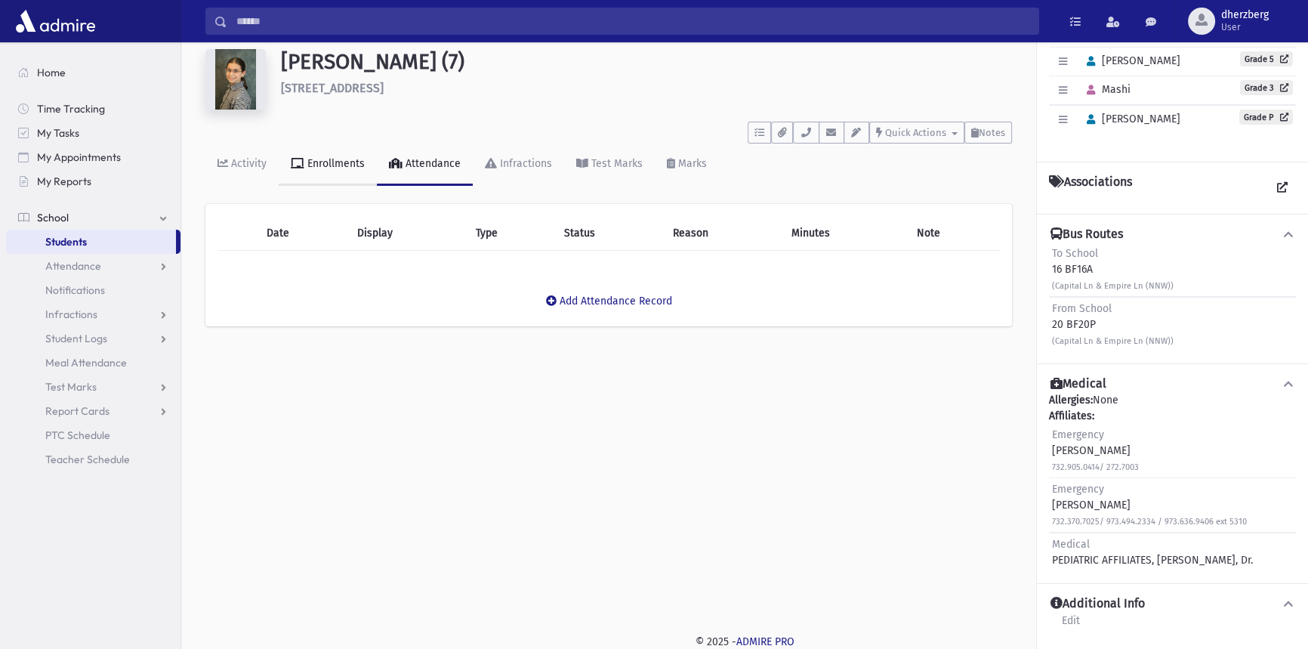  I want to click on span: Attendance, so click(73, 266).